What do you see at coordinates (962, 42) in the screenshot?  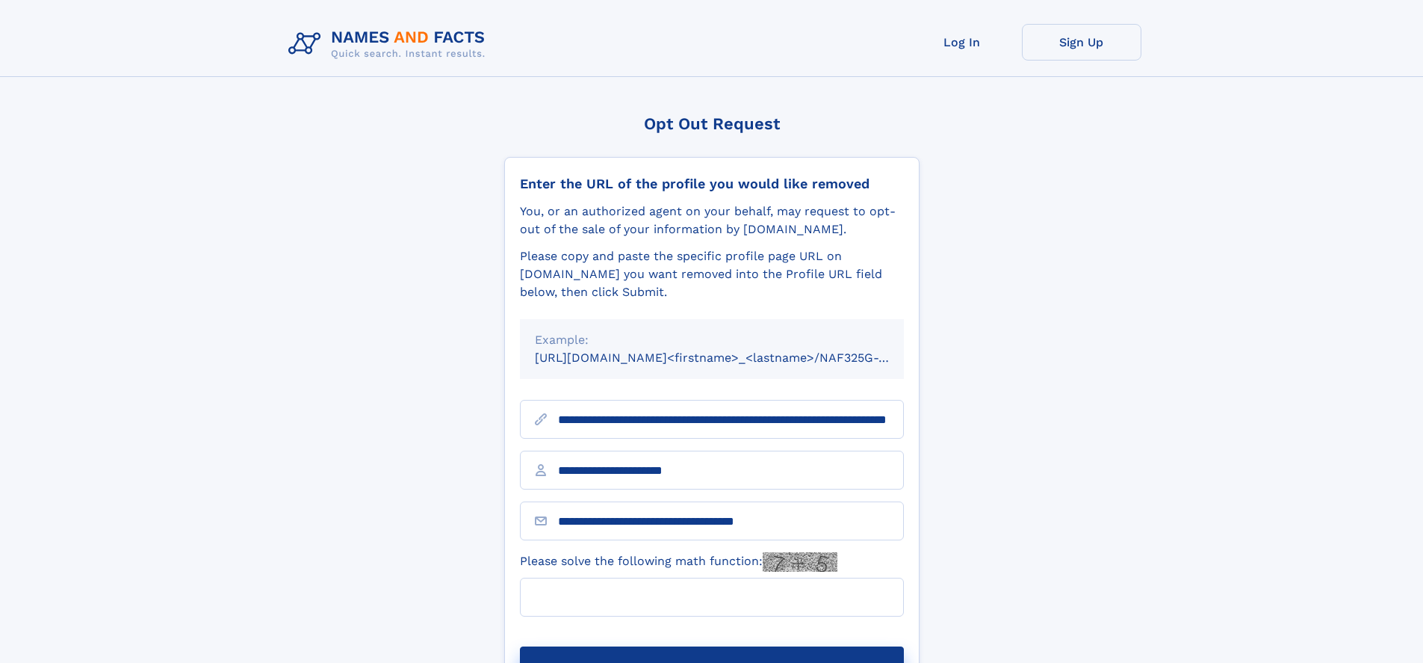 I see `a: Log In` at bounding box center [962, 42].